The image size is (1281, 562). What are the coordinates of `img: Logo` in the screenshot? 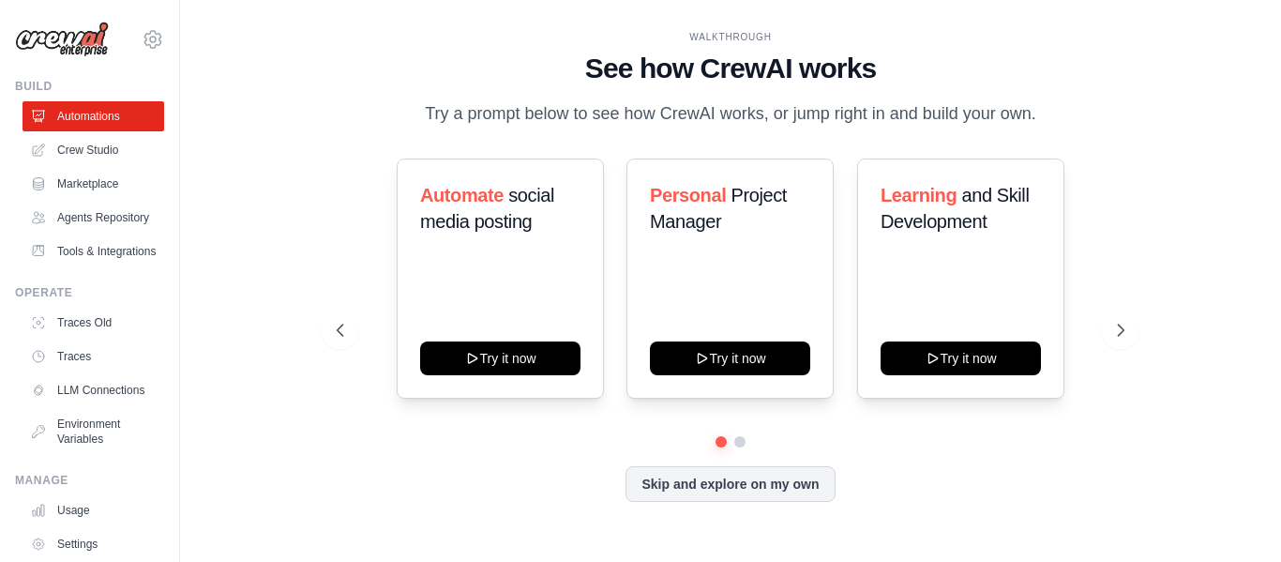 It's located at (62, 39).